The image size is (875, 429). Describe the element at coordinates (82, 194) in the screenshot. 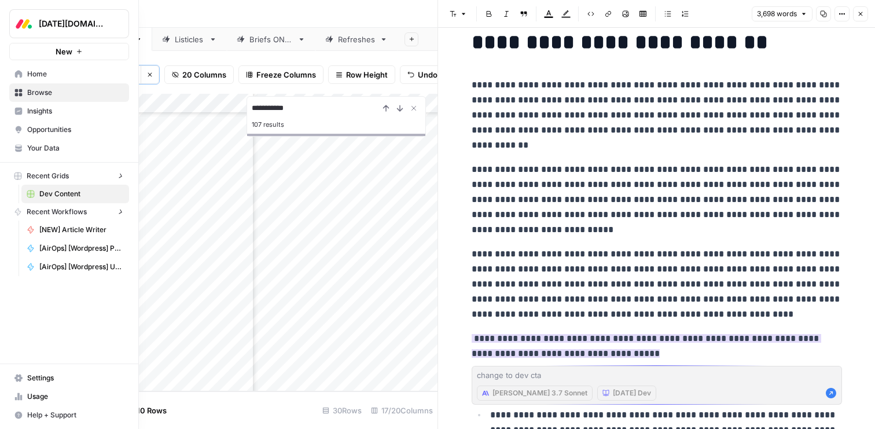

I see `span: Dev Content` at that location.